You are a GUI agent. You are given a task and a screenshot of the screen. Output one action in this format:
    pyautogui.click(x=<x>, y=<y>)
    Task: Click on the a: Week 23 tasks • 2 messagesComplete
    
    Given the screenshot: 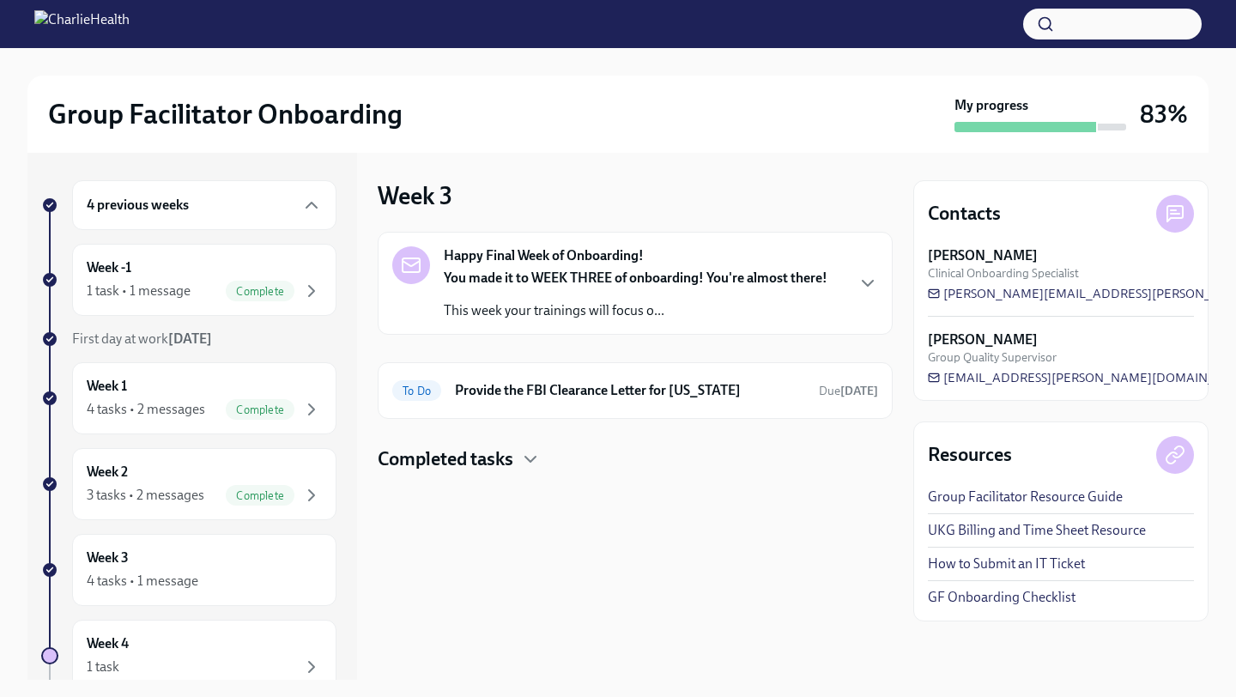 What is the action you would take?
    pyautogui.click(x=189, y=484)
    